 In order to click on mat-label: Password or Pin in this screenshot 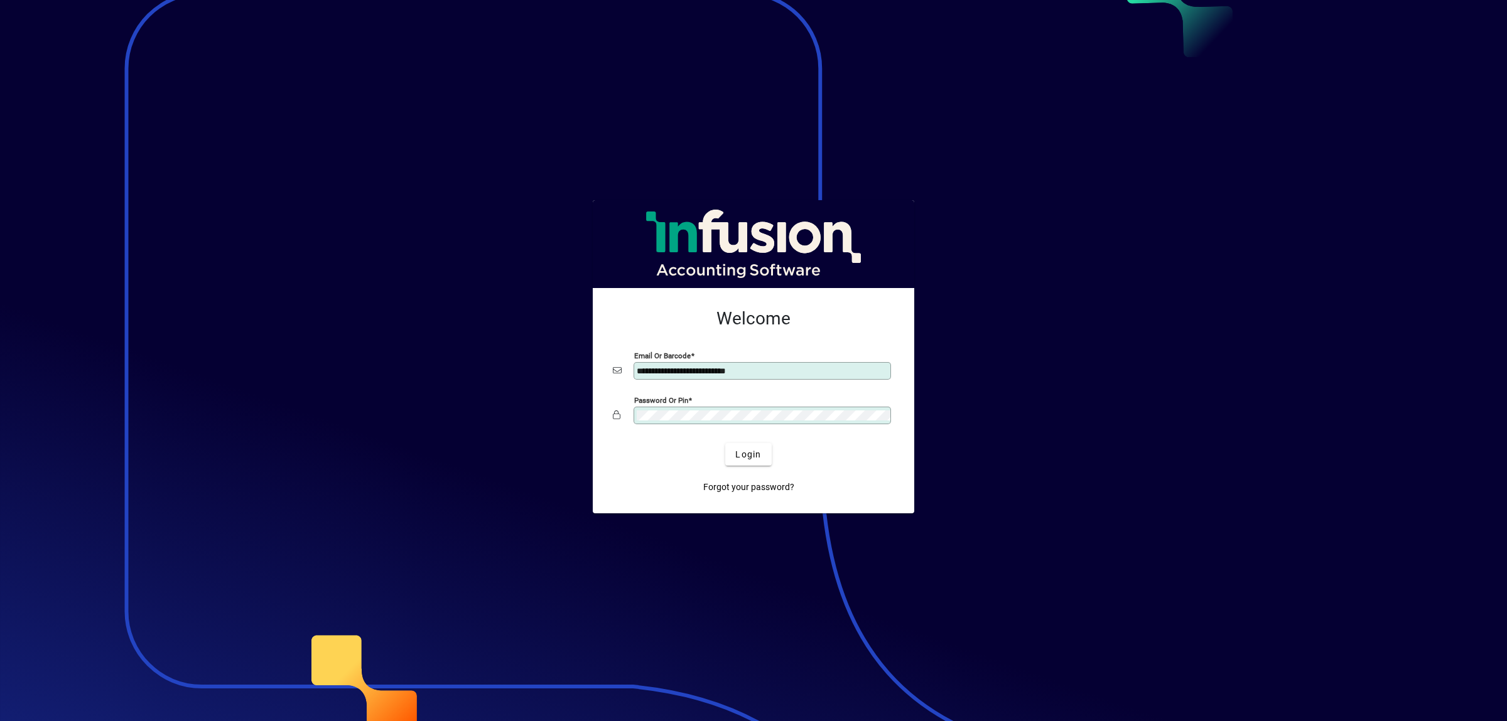, I will do `click(661, 400)`.